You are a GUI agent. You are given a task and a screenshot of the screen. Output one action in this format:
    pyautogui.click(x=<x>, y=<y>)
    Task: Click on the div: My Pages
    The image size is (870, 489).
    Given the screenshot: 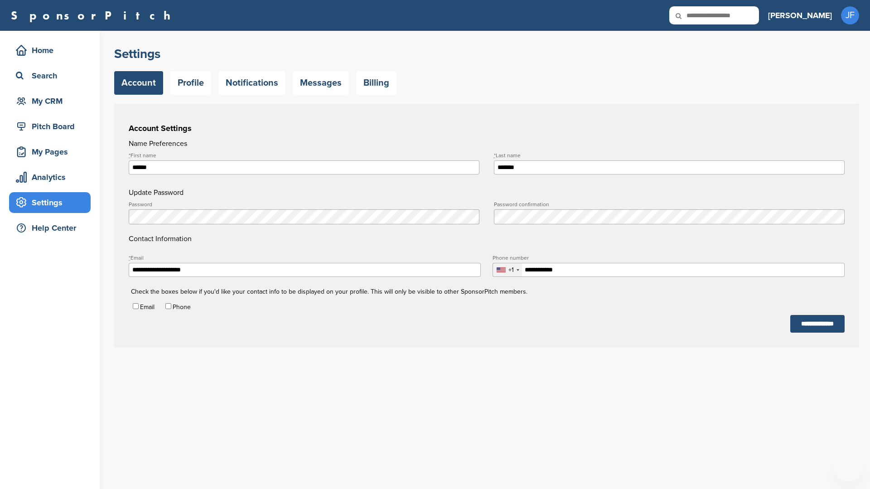 What is the action you would take?
    pyautogui.click(x=52, y=152)
    